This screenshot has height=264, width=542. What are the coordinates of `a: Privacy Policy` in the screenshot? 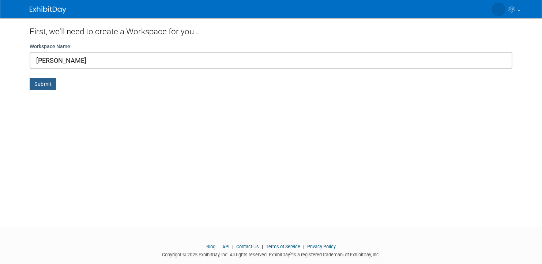 It's located at (321, 247).